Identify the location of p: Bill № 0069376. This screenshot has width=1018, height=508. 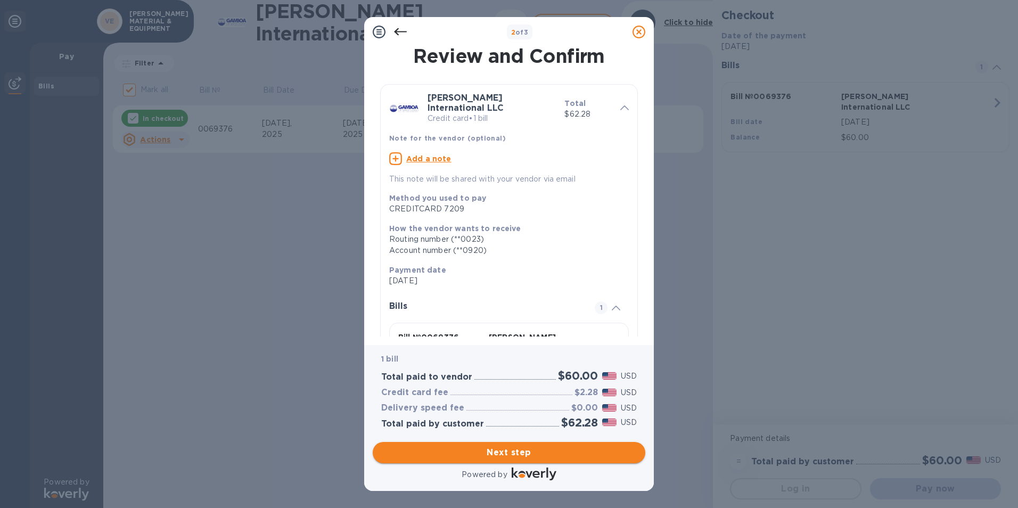
(441, 337).